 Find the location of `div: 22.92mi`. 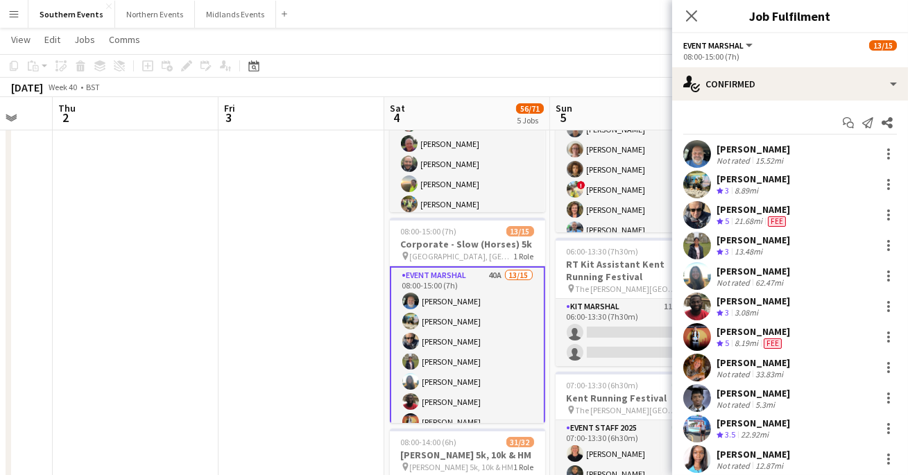

div: 22.92mi is located at coordinates (755, 435).